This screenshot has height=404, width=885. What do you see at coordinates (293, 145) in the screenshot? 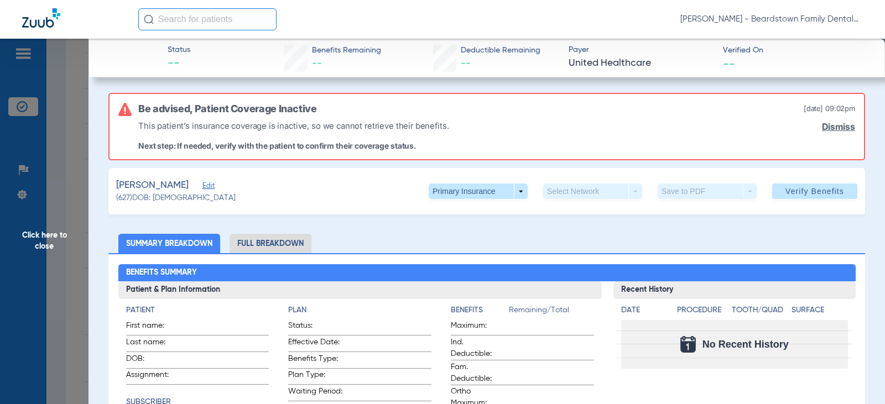
I see `p: Next step: If needed, verify with the patient to confirm their coverage status.` at bounding box center [293, 145].